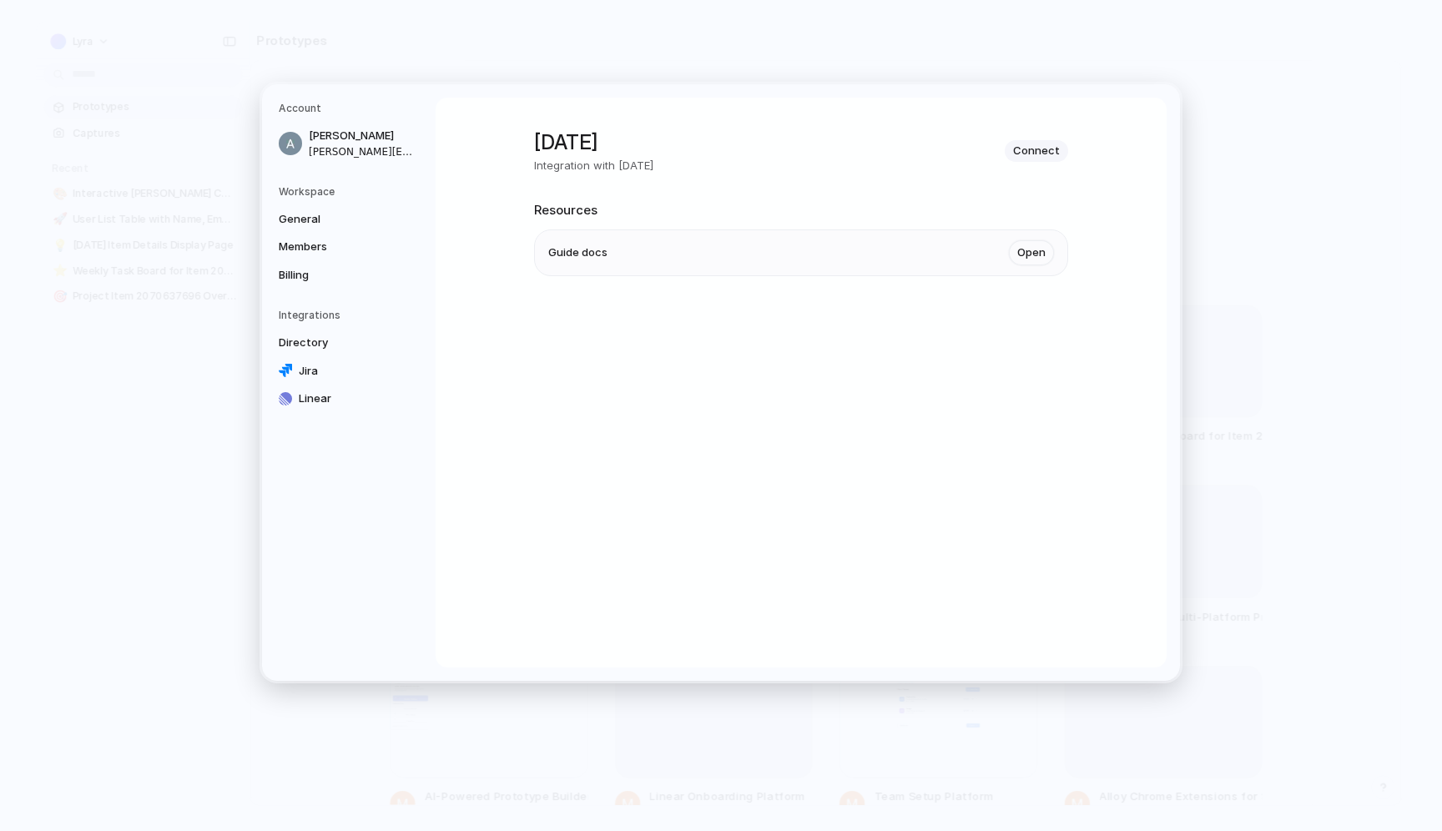 The width and height of the screenshot is (1442, 831). Describe the element at coordinates (352, 370) in the screenshot. I see `span: Jira` at that location.